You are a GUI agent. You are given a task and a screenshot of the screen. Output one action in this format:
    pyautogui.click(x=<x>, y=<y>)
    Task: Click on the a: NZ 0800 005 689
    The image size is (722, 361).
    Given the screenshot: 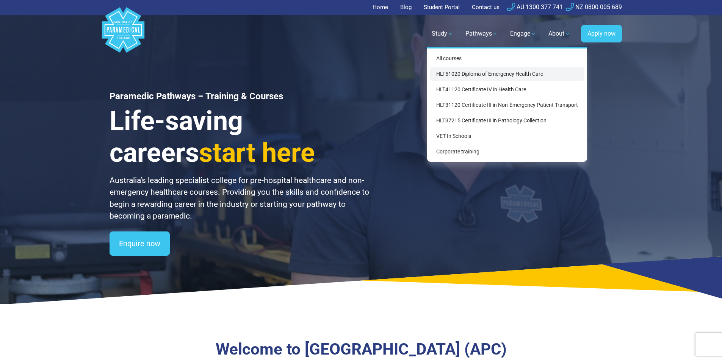 What is the action you would take?
    pyautogui.click(x=594, y=7)
    